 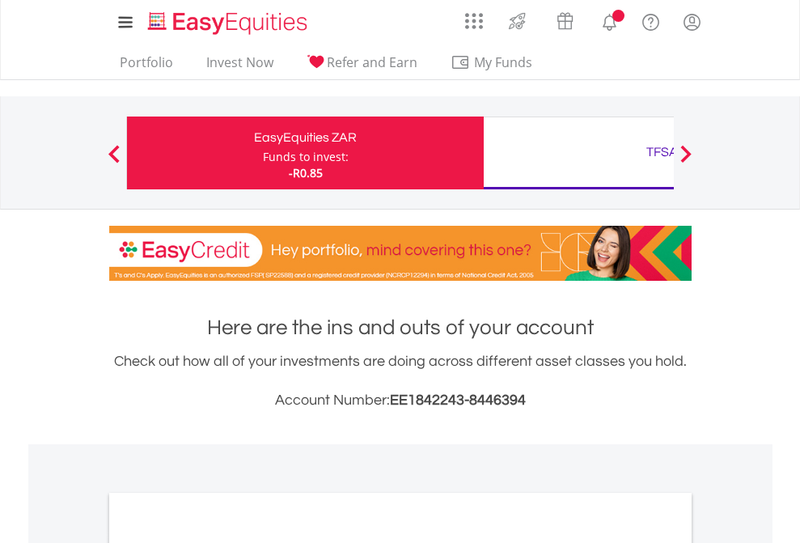 I want to click on h3: Account Number:, so click(x=401, y=401).